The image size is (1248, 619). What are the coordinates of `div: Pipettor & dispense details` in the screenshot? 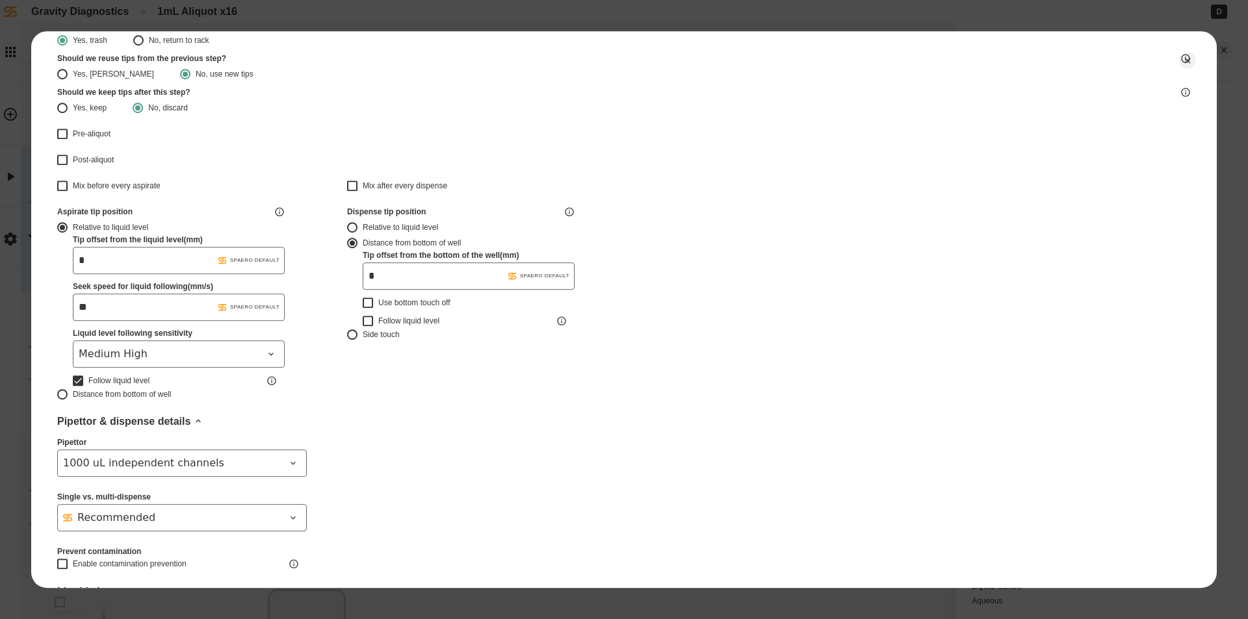 It's located at (182, 421).